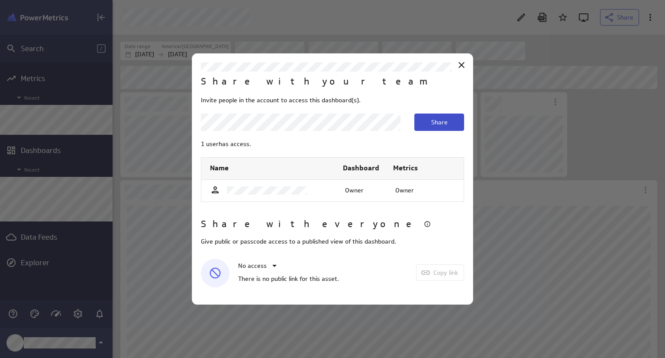  What do you see at coordinates (427, 224) in the screenshot?
I see `div: Published view info panel button` at bounding box center [427, 224].